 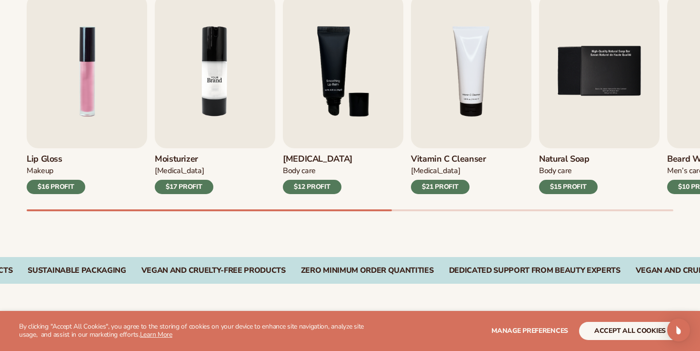 I want to click on div: Makeup, so click(x=56, y=171).